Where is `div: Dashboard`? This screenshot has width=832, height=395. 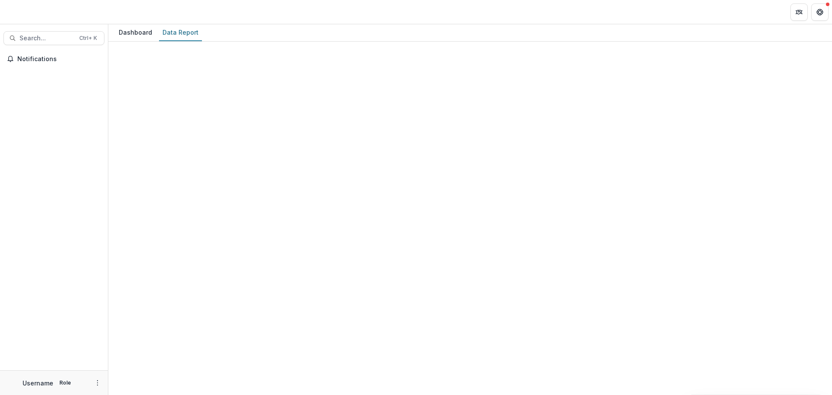
div: Dashboard is located at coordinates (135, 32).